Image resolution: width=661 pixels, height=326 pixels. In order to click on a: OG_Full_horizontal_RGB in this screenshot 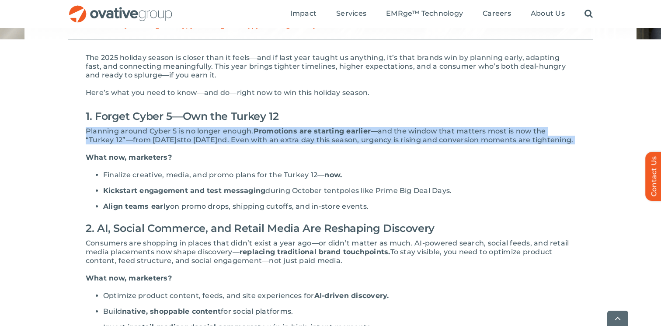, I will do `click(121, 8)`.